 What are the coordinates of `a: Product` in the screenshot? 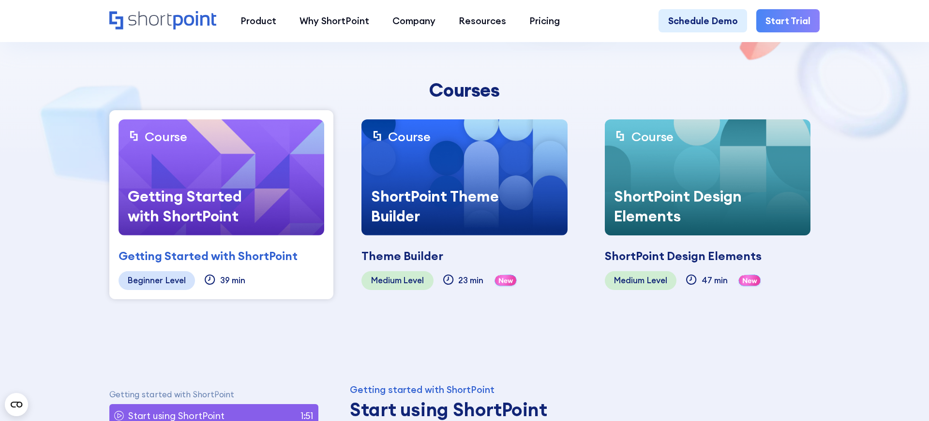 It's located at (258, 21).